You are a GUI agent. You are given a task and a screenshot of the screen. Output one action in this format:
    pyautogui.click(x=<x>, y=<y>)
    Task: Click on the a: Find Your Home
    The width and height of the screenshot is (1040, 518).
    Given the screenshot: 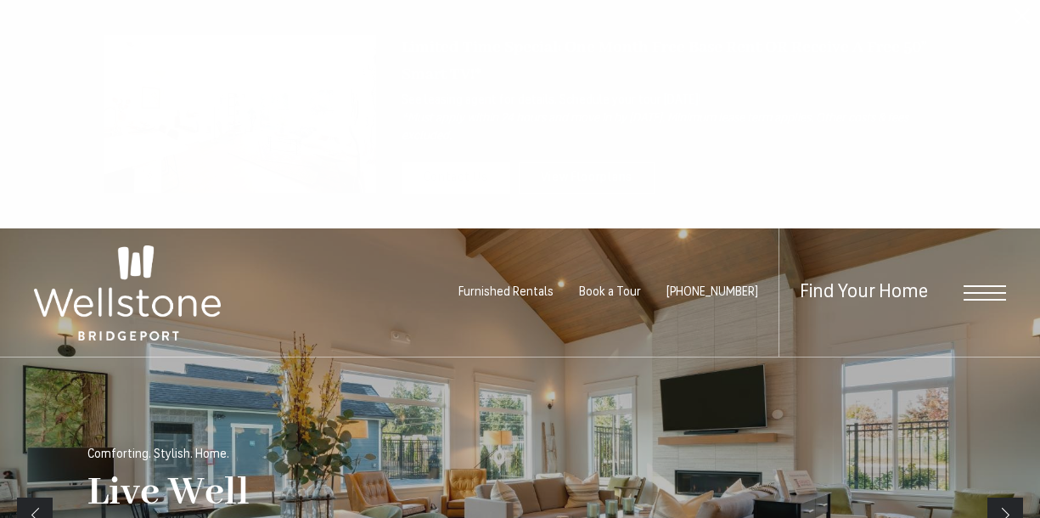 What is the action you would take?
    pyautogui.click(x=863, y=292)
    